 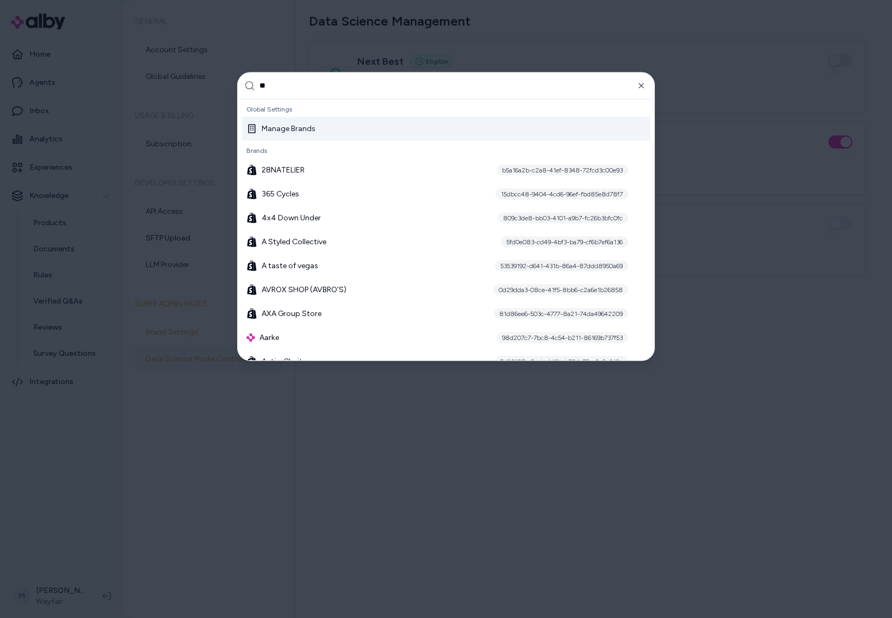 What do you see at coordinates (283, 170) in the screenshot?
I see `span: 28NATELIER` at bounding box center [283, 170].